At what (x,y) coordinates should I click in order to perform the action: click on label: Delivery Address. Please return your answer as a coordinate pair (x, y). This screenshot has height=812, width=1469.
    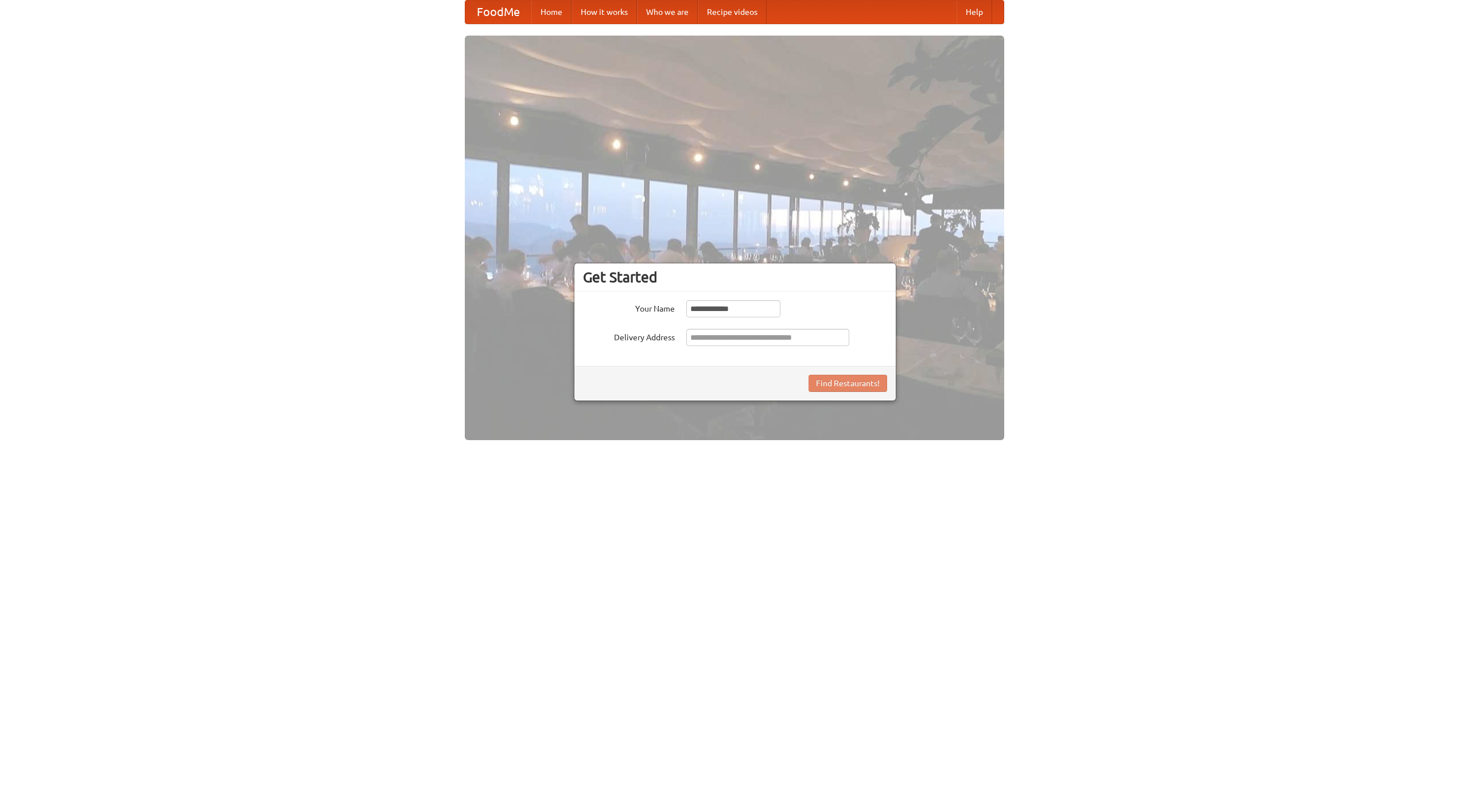
    Looking at the image, I should click on (629, 335).